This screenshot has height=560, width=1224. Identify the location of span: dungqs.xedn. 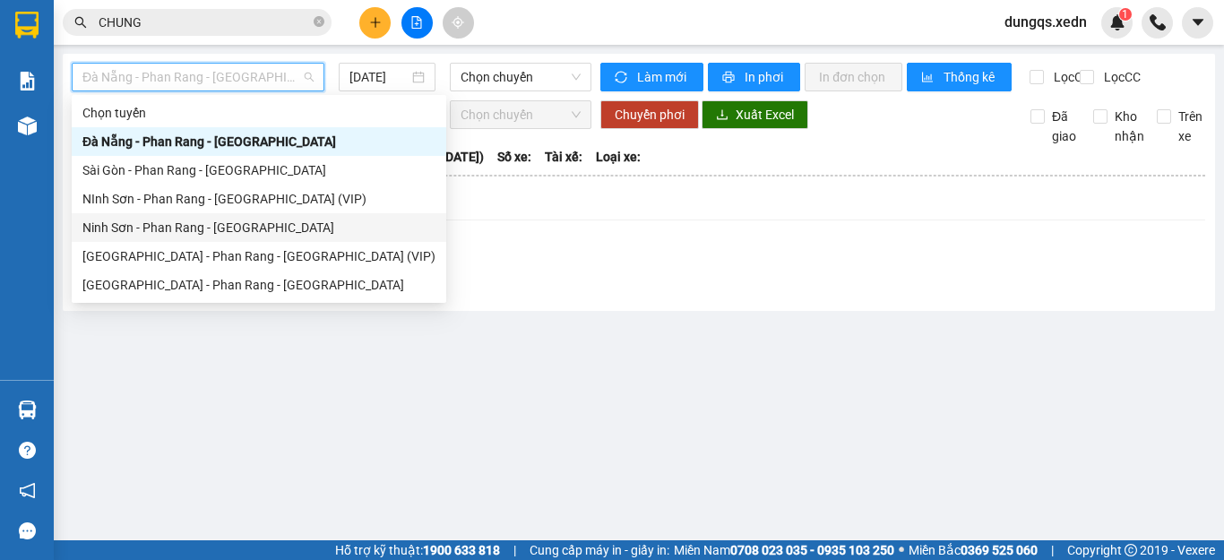
(1046, 22).